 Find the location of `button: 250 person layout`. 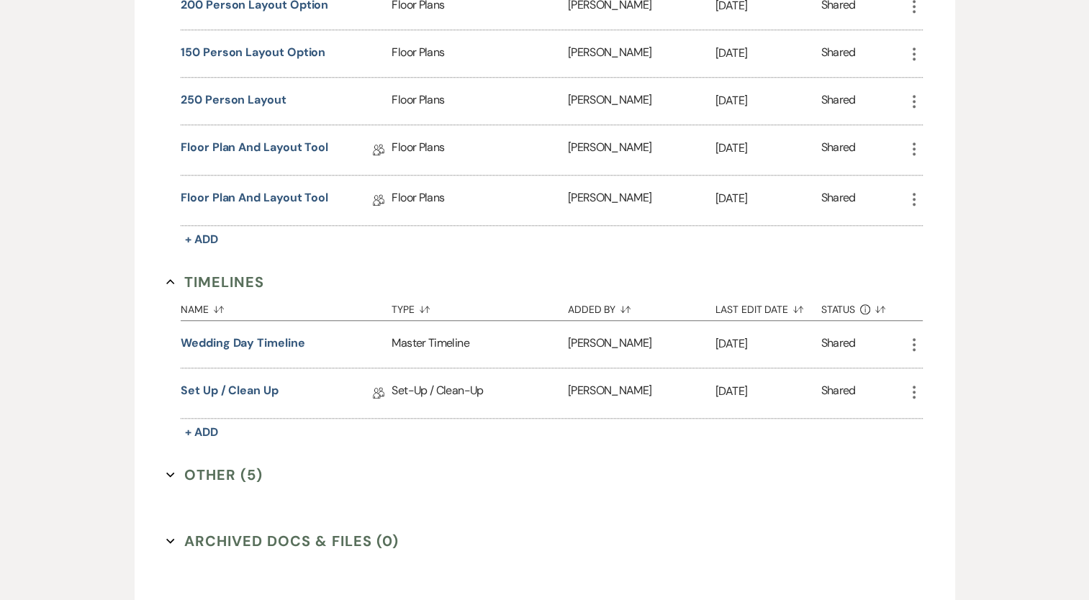

button: 250 person layout is located at coordinates (233, 100).